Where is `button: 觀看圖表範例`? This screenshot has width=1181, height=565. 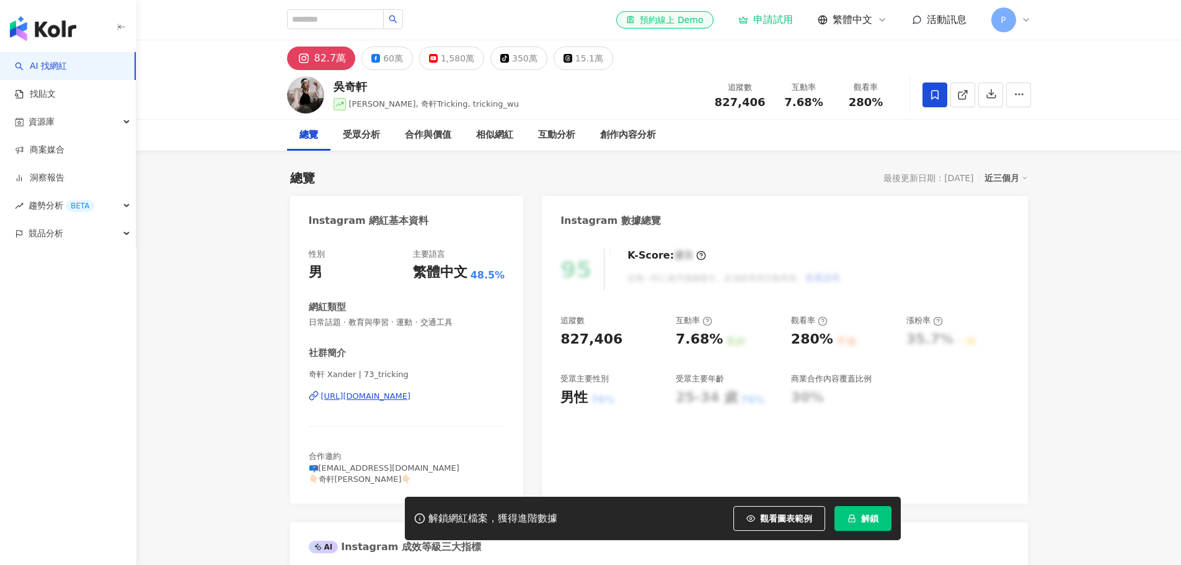 button: 觀看圖表範例 is located at coordinates (779, 518).